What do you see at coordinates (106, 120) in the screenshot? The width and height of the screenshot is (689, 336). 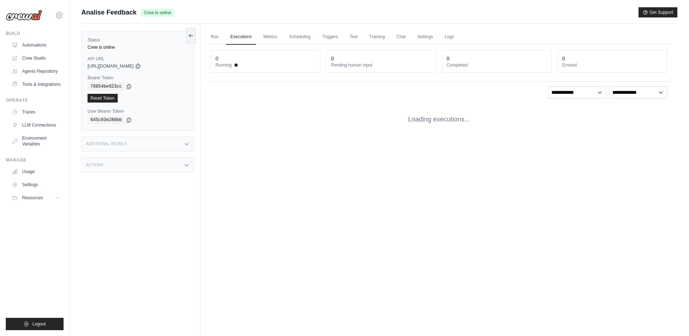 I see `code: 645c93e280bb` at bounding box center [106, 120].